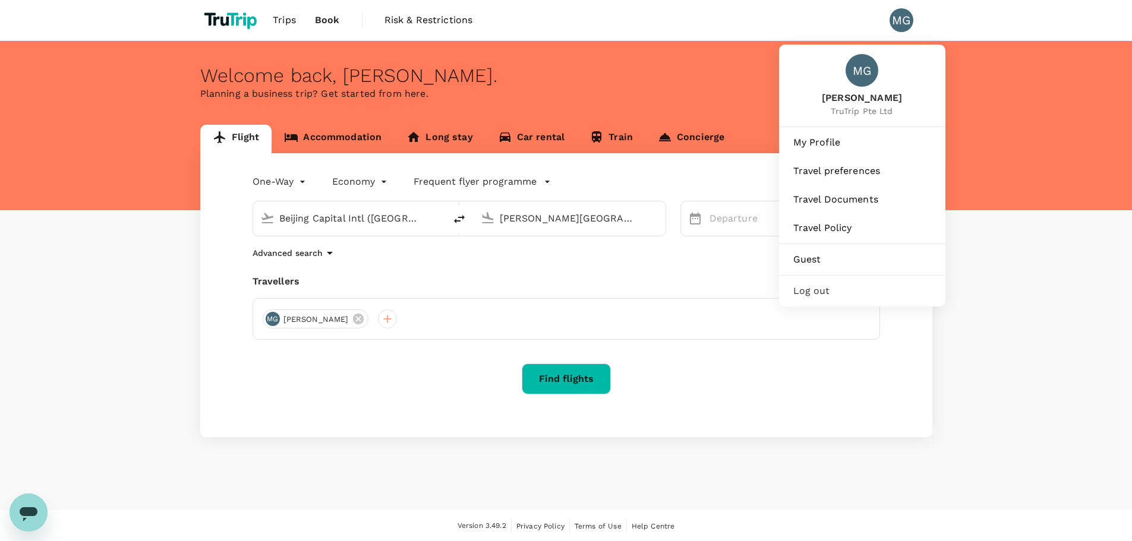 This screenshot has width=1132, height=541. I want to click on a: Accommodation, so click(333, 139).